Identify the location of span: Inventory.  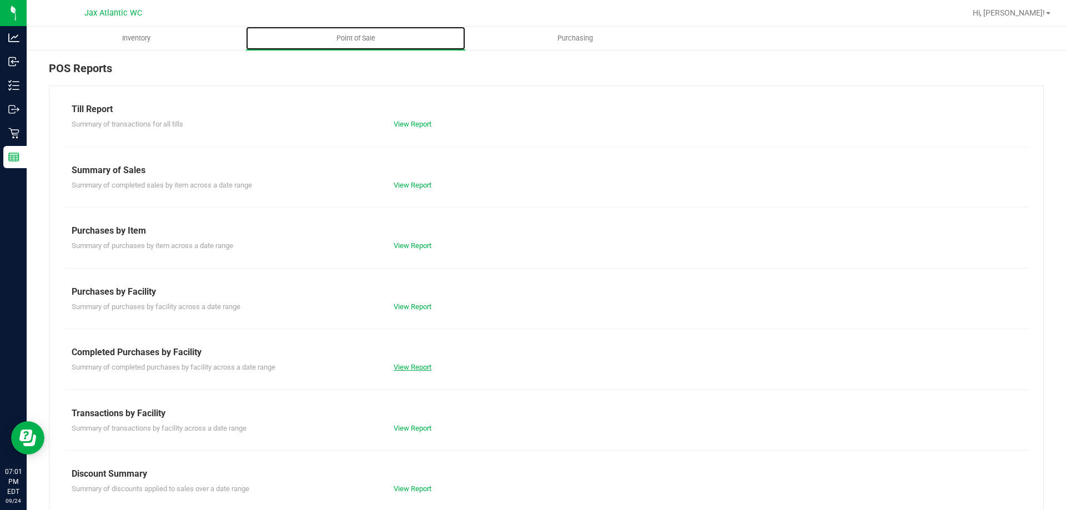
(136, 38).